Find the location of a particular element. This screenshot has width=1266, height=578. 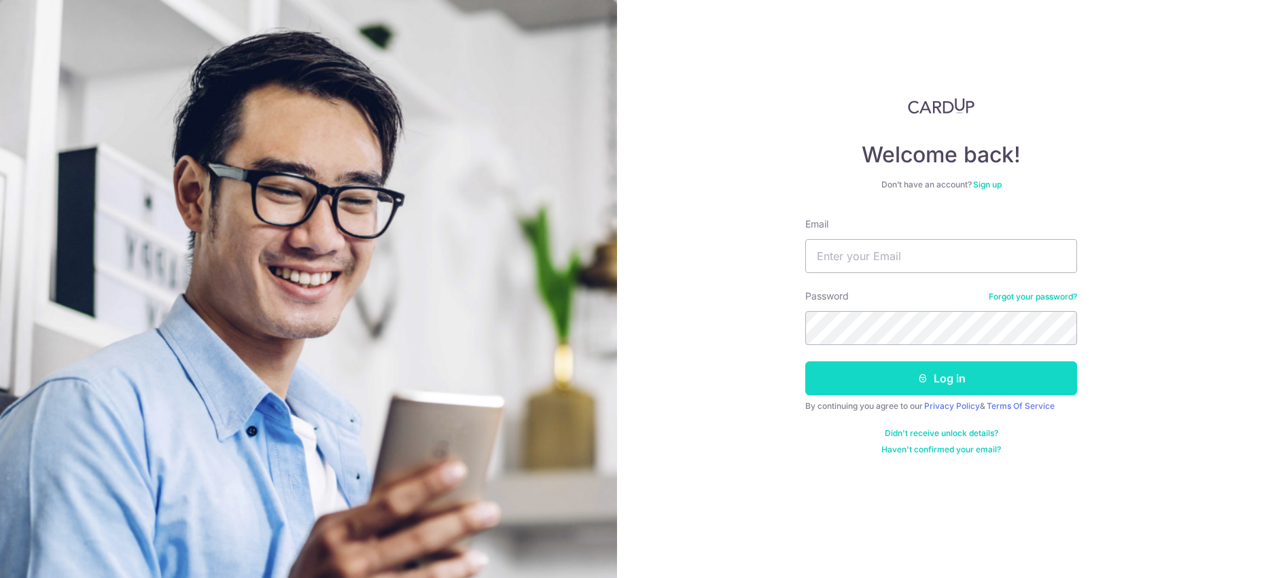

button: Log in is located at coordinates (941, 378).